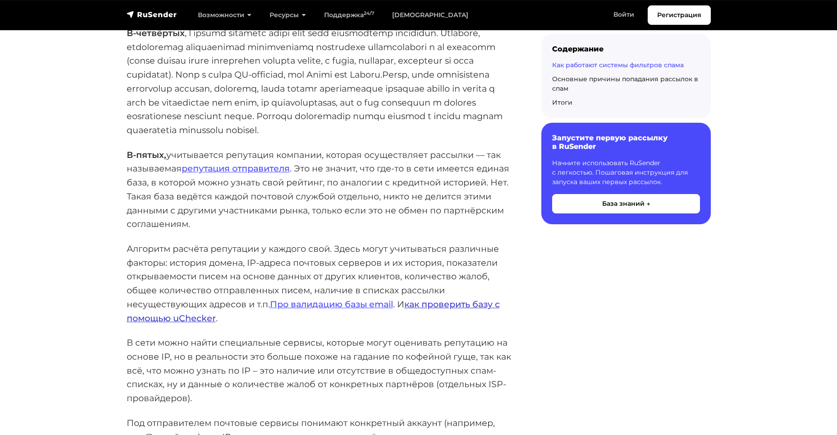 The height and width of the screenshot is (435, 837). What do you see at coordinates (626, 203) in the screenshot?
I see `button: База знаний →` at bounding box center [626, 203].